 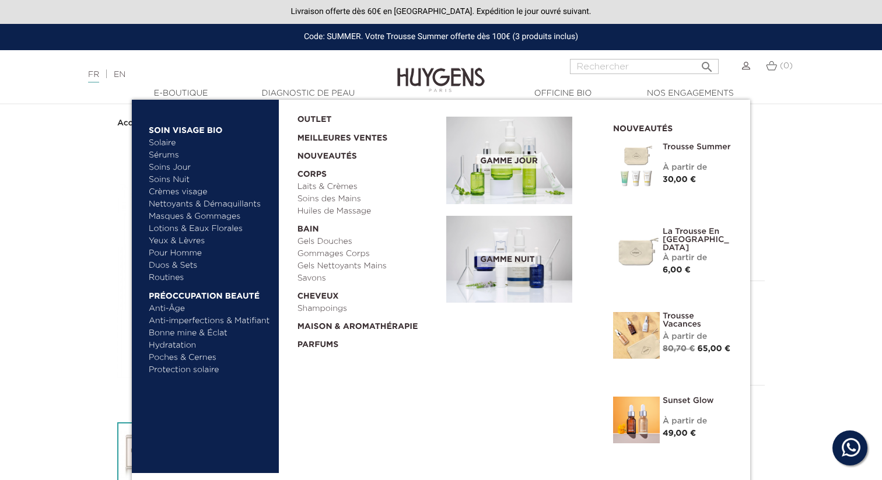 What do you see at coordinates (209, 192) in the screenshot?
I see `a: Crèmes visage` at bounding box center [209, 192].